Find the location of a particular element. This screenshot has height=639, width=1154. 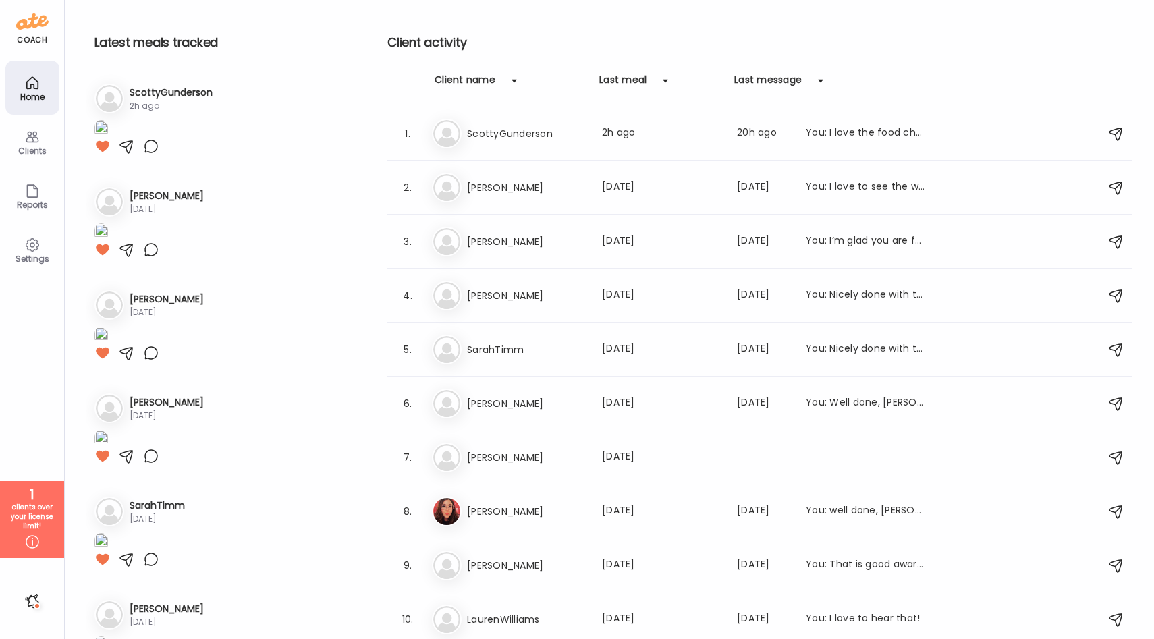

div: You: That is good awarness that you did not want to eat bar. is located at coordinates (865, 565).